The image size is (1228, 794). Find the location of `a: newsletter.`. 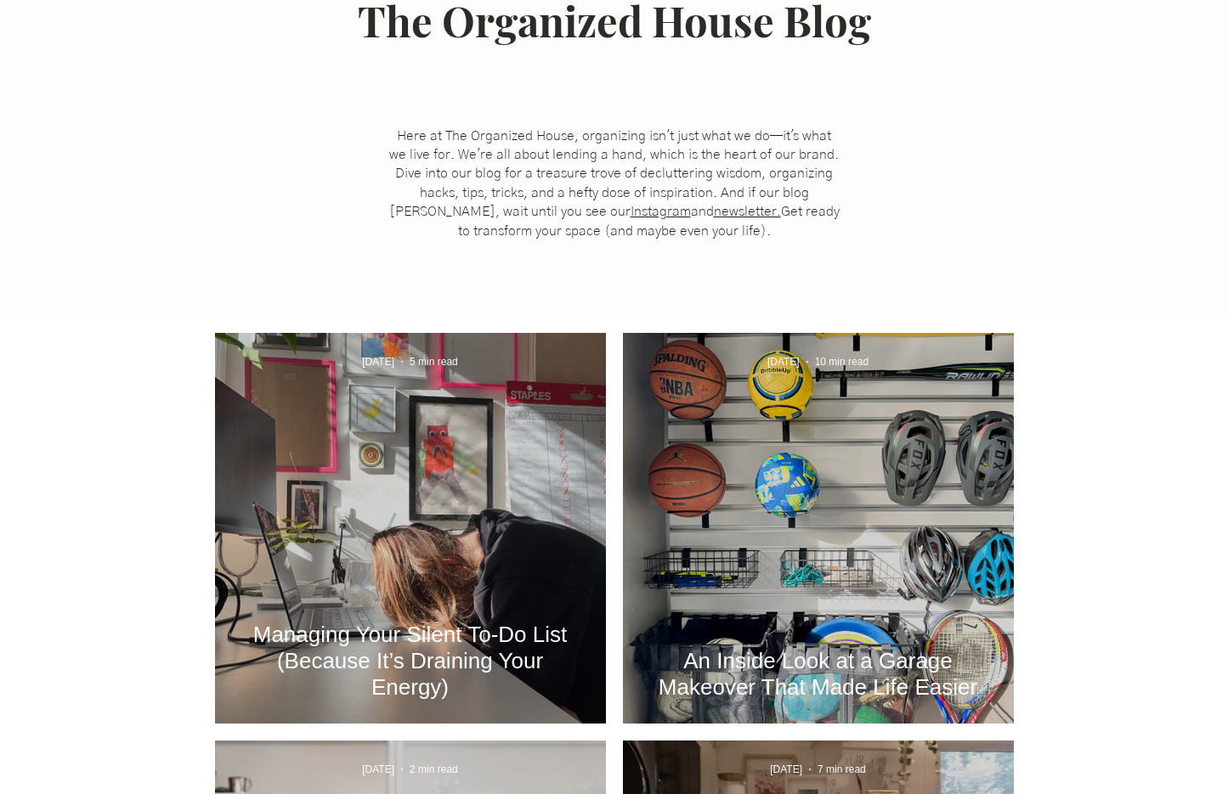

a: newsletter. is located at coordinates (747, 212).